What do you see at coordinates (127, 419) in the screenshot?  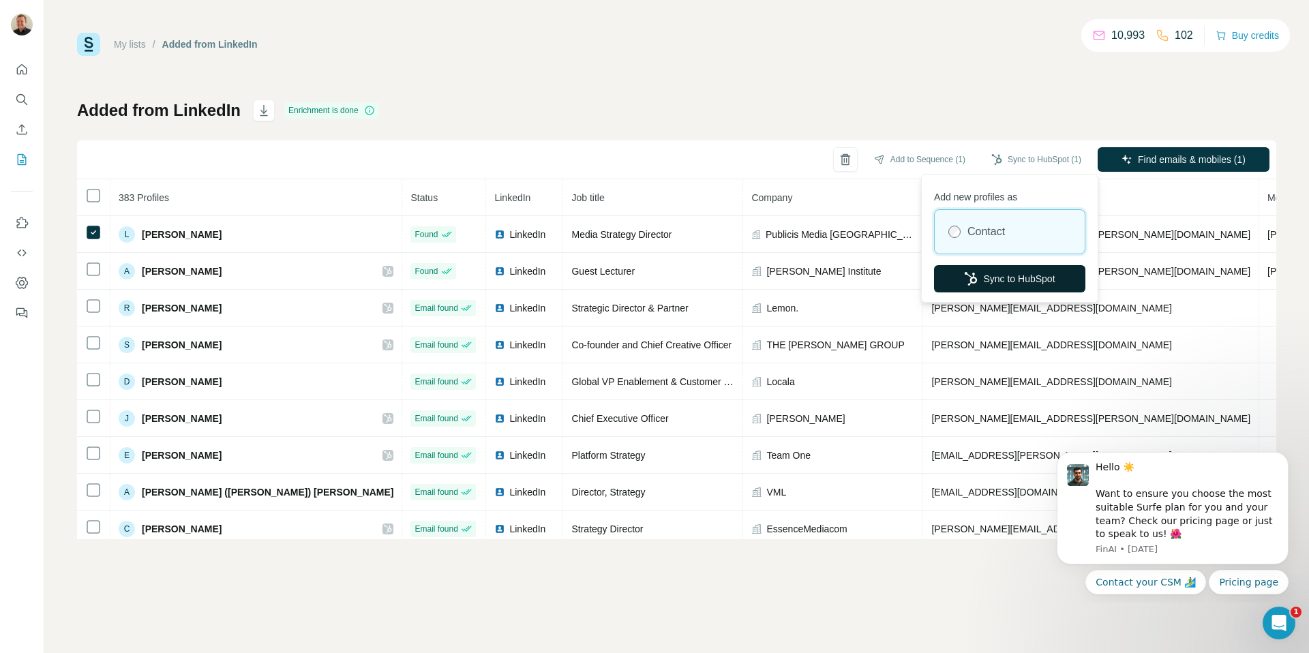 I see `div: J` at bounding box center [127, 419].